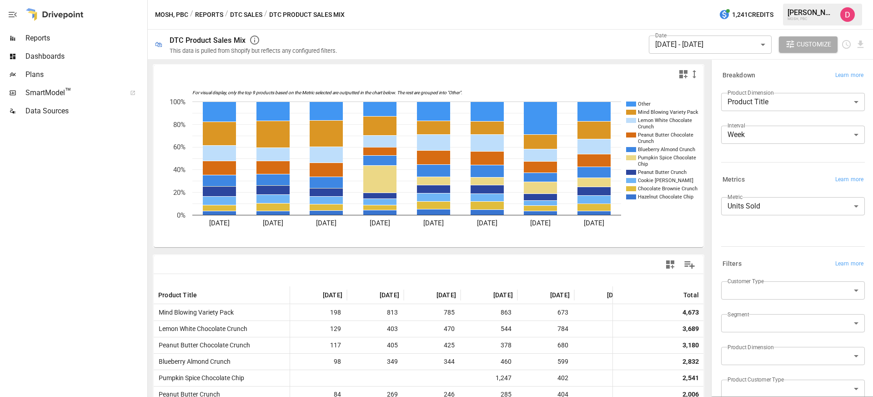 This screenshot has width=873, height=397. Describe the element at coordinates (809, 45) in the screenshot. I see `button: Customize` at that location.